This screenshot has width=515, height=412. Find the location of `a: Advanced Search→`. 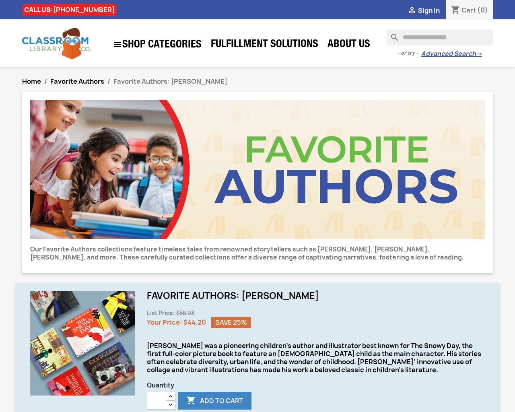

a: Advanced Search→ is located at coordinates (452, 54).